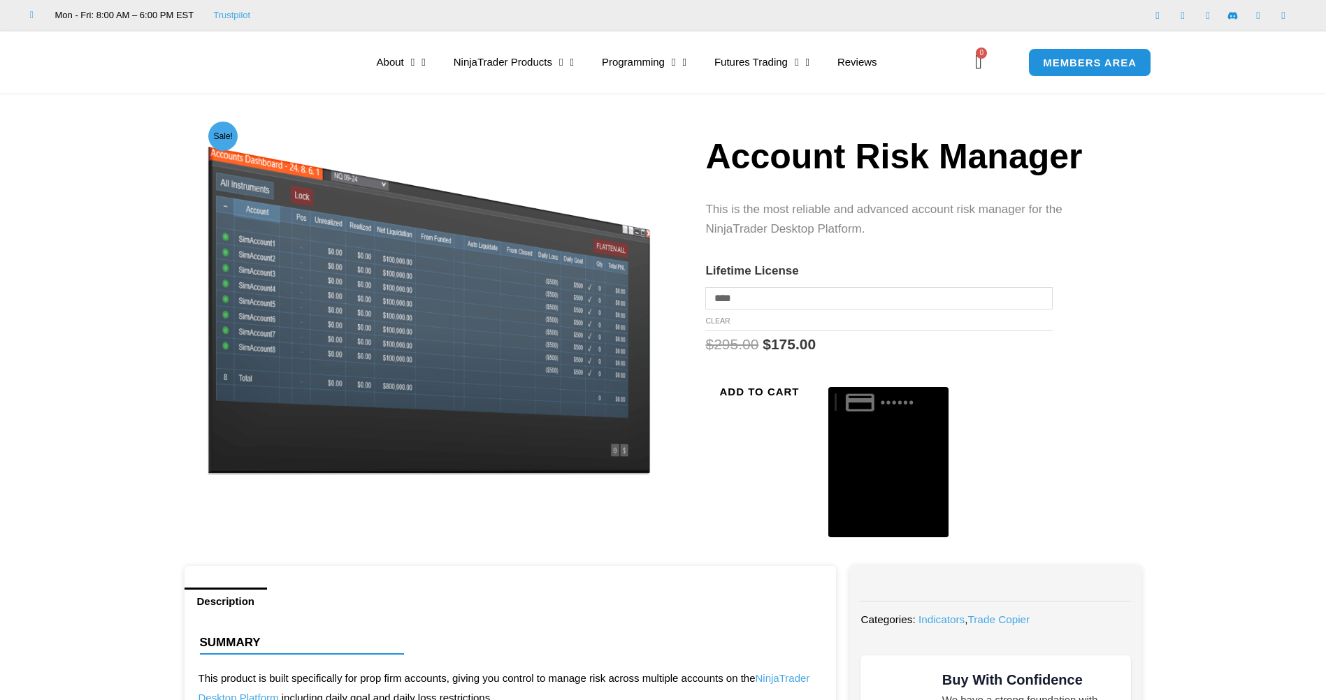 The width and height of the screenshot is (1326, 700). I want to click on a: About, so click(401, 62).